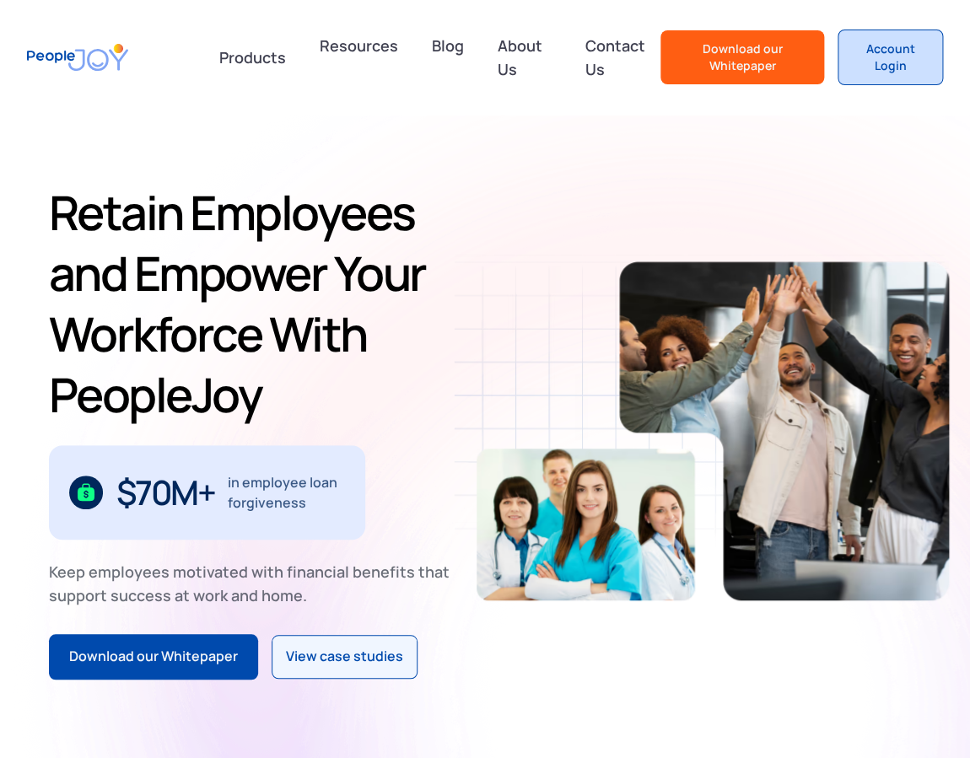 This screenshot has height=758, width=970. I want to click on div: 1 / 3, so click(207, 492).